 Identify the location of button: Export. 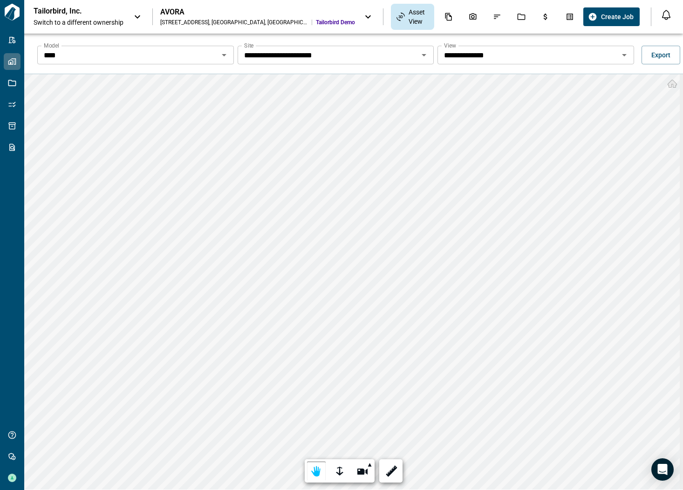
(661, 55).